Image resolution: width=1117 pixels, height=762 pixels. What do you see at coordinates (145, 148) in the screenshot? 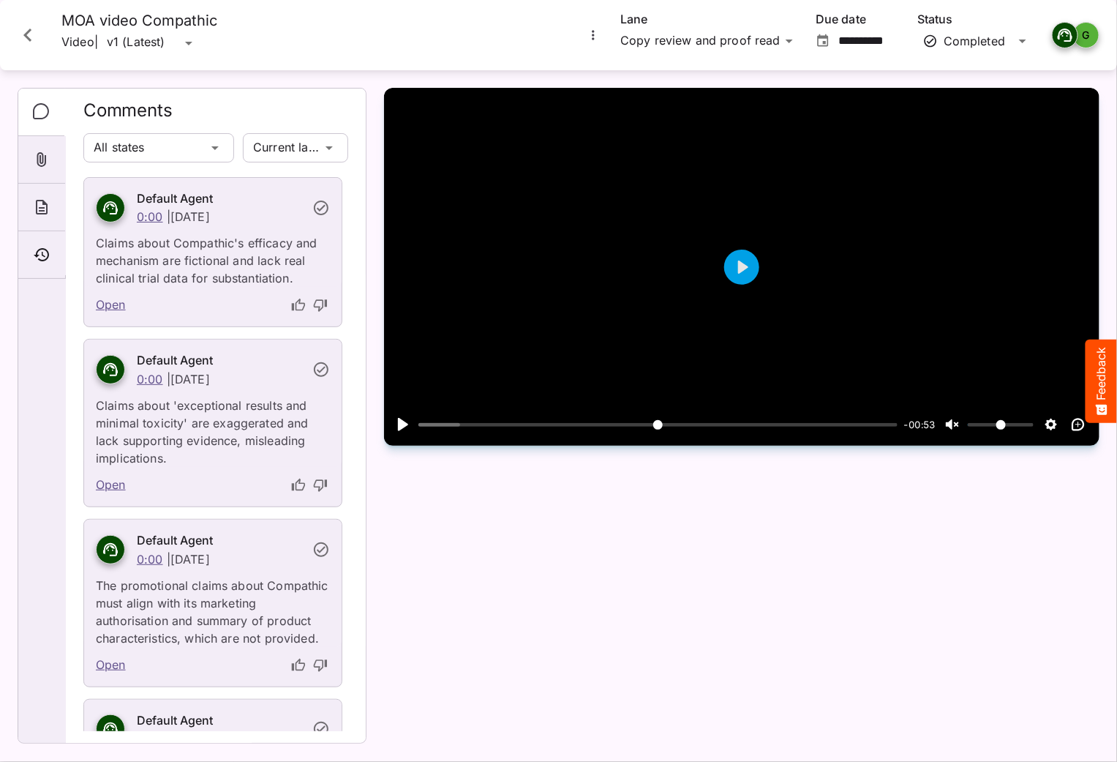
I see `div: All states` at bounding box center [145, 148].